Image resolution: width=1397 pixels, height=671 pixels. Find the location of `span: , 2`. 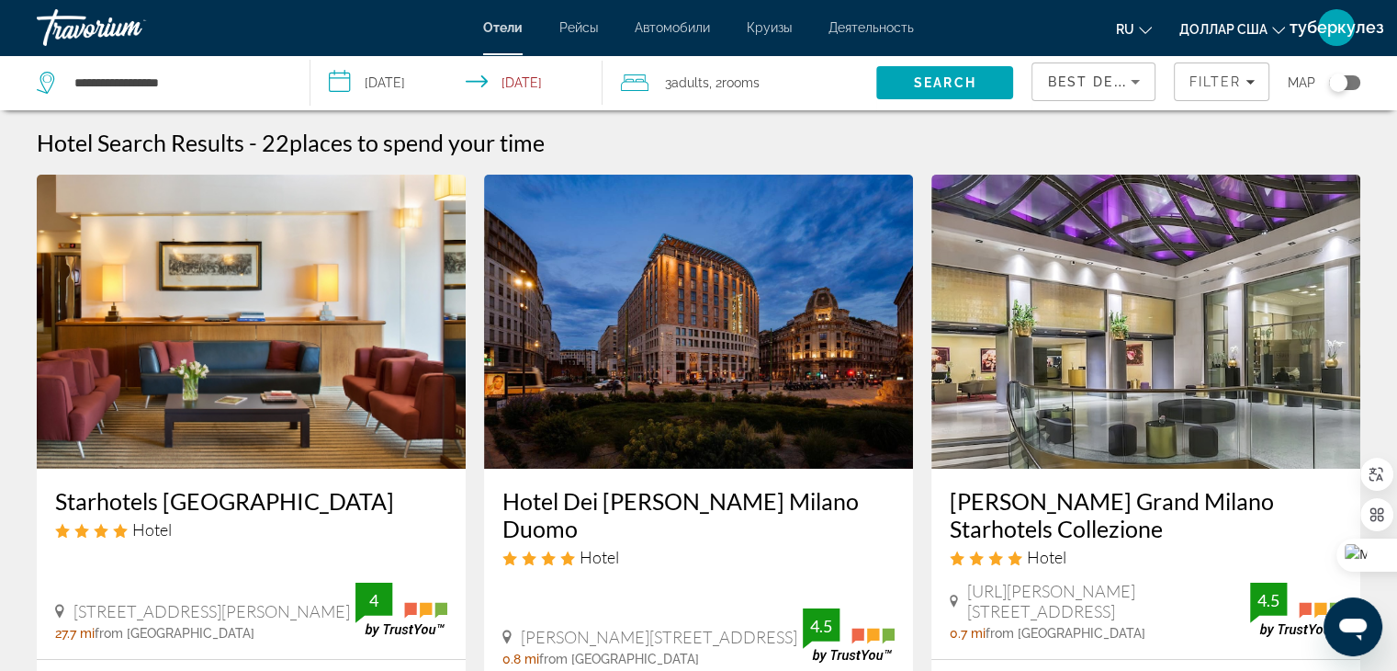

span: , 2 is located at coordinates (734, 83).